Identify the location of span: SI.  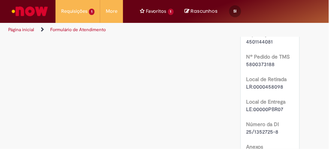
(235, 11).